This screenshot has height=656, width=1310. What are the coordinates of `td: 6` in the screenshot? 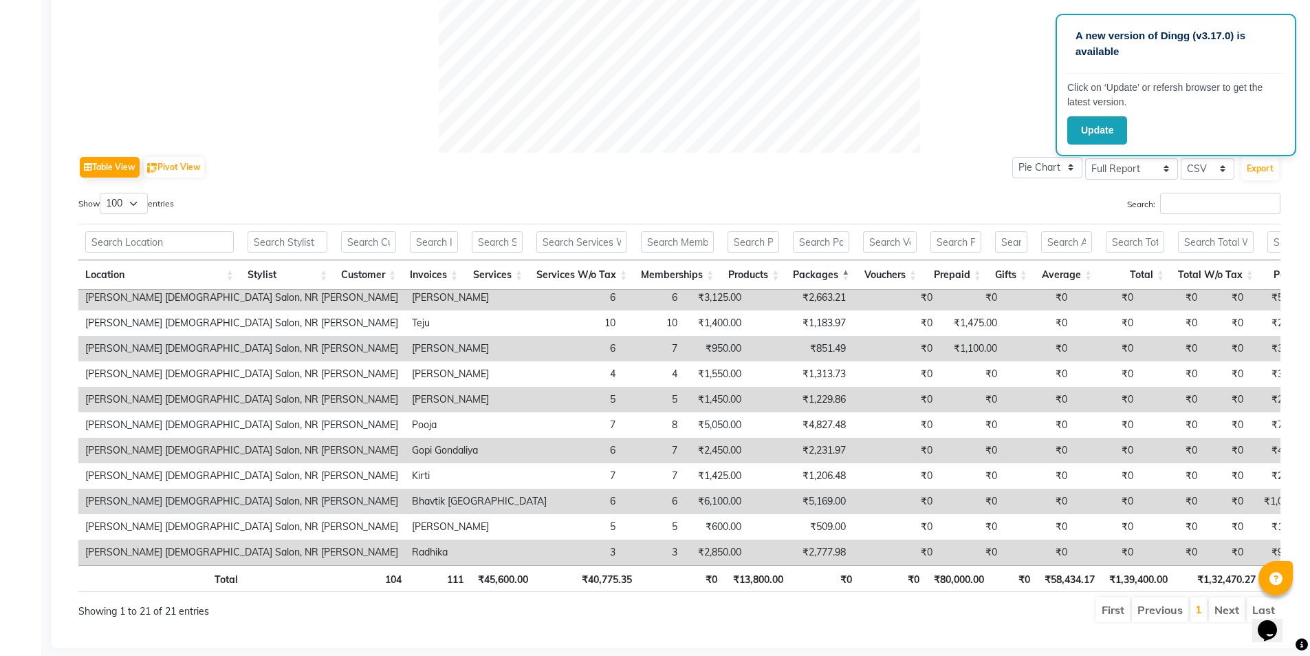 It's located at (588, 297).